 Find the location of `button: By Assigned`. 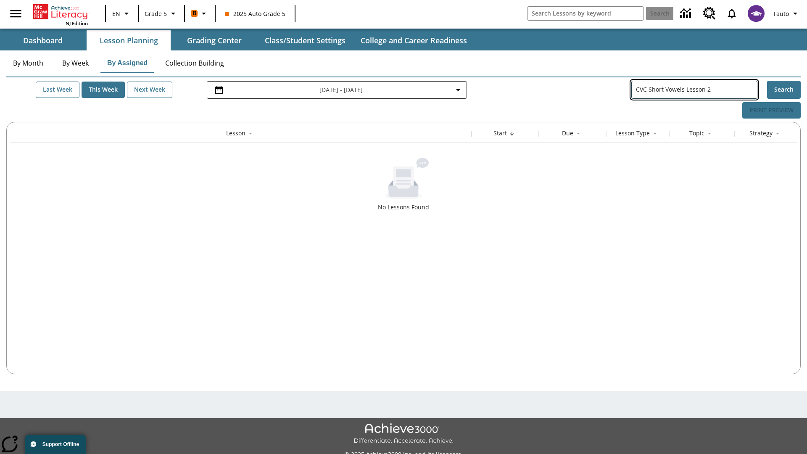

button: By Assigned is located at coordinates (127, 63).